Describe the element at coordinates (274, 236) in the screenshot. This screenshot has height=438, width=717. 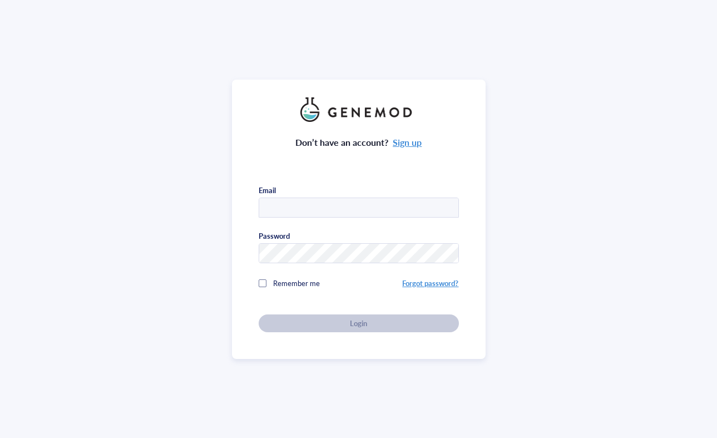
I see `div: Password` at that location.